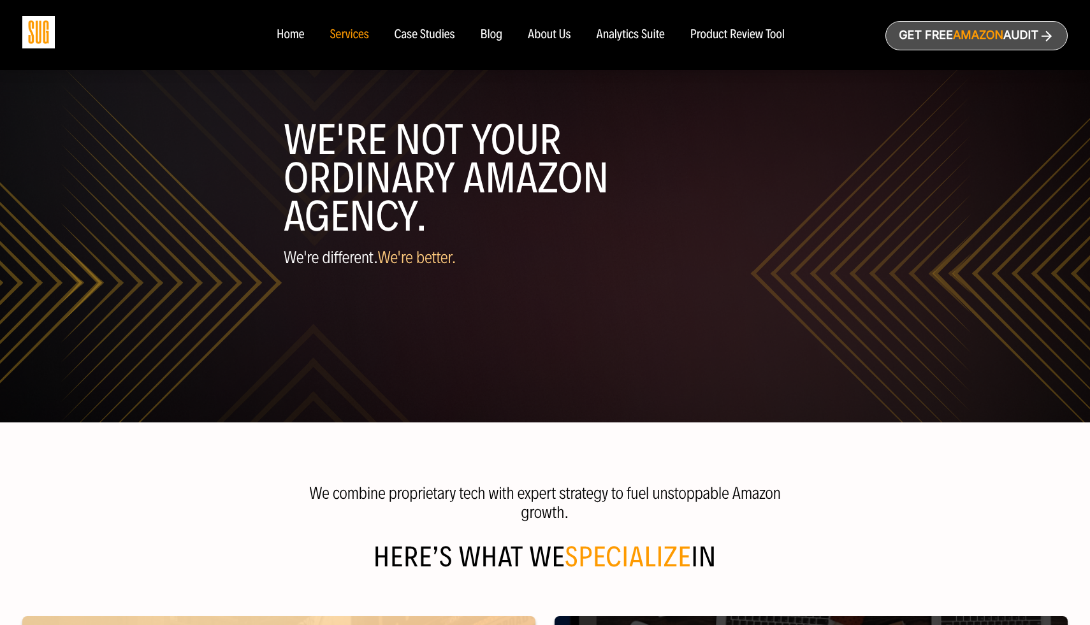 The image size is (1090, 625). What do you see at coordinates (550, 35) in the screenshot?
I see `a: About Us` at bounding box center [550, 35].